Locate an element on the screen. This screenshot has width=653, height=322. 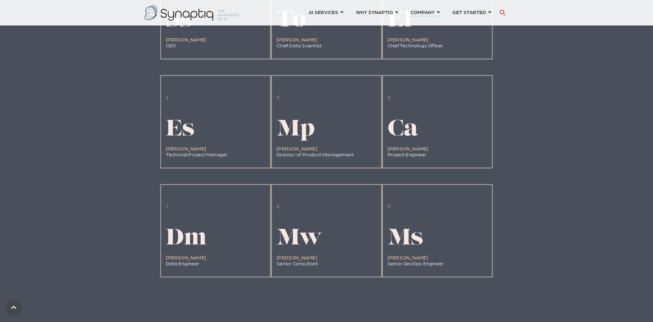
span: 5 is located at coordinates (278, 97).